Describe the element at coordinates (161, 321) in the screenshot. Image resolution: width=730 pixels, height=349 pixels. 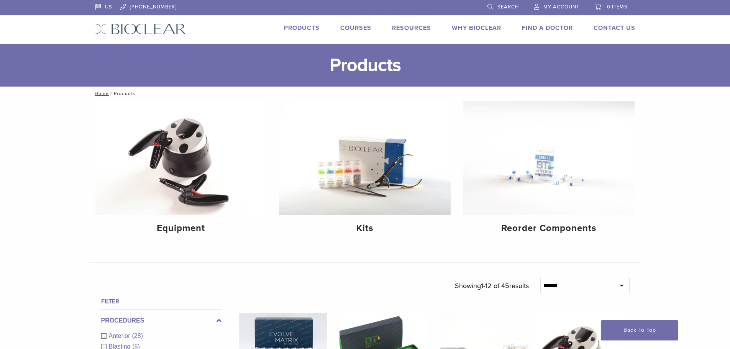
I see `label: Procedures` at that location.